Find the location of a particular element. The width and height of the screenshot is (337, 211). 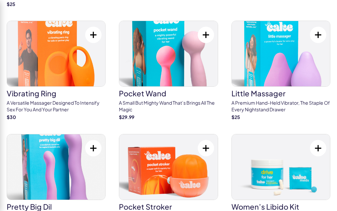

img: little massager is located at coordinates (281, 54).